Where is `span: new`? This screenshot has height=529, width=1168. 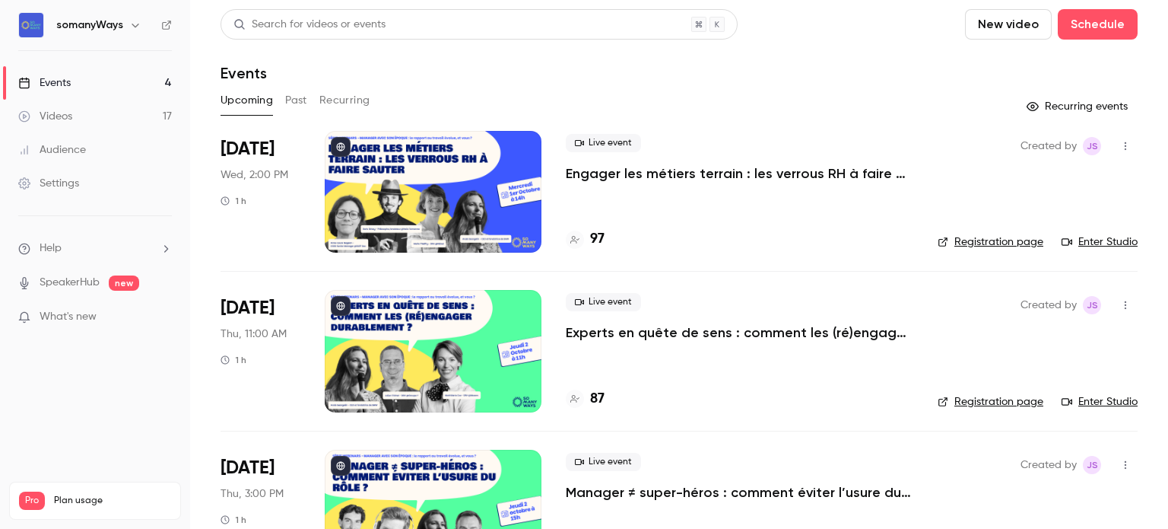
span: new is located at coordinates (124, 283).